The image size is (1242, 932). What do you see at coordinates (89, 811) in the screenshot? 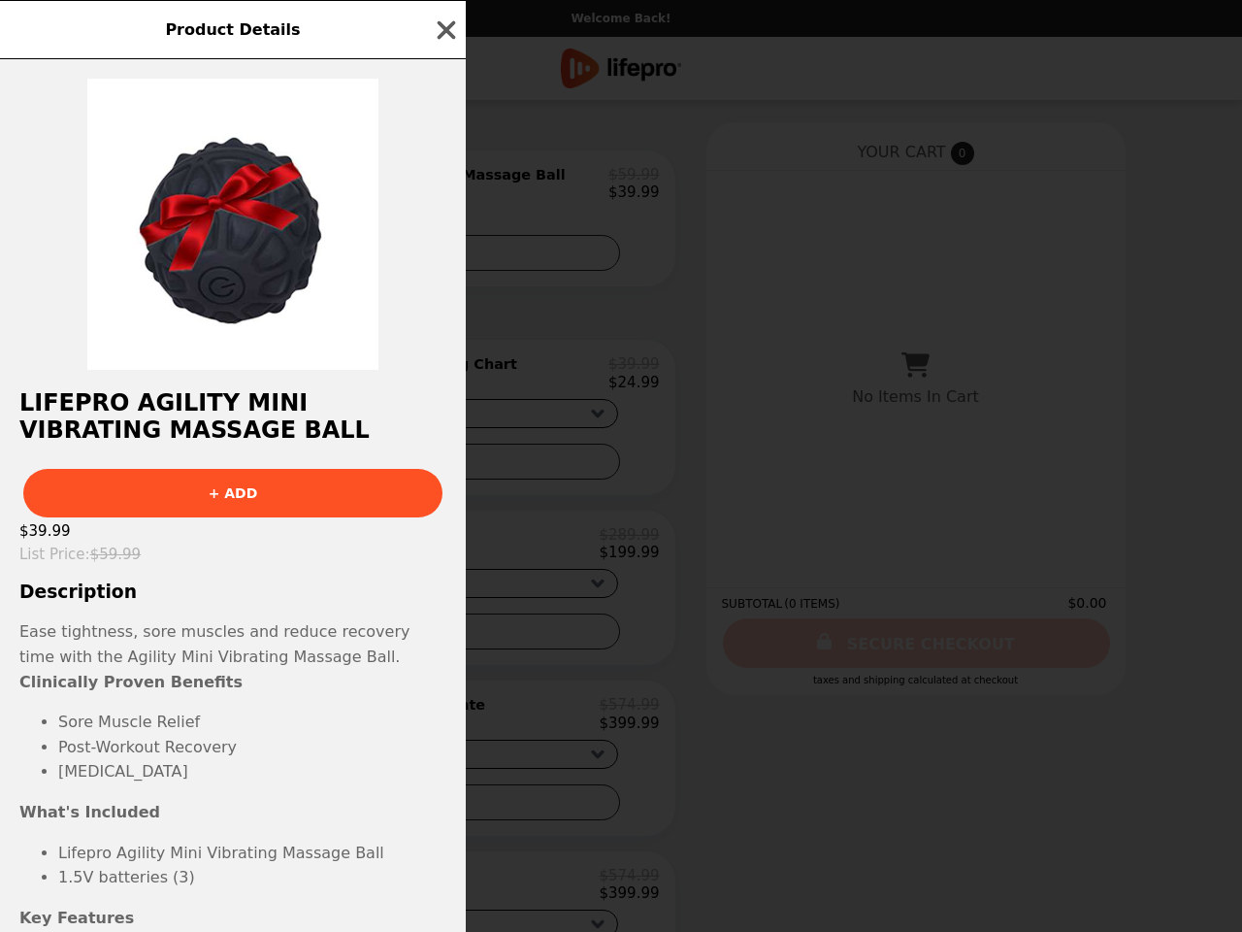
I see `b: What's Included` at bounding box center [89, 811].